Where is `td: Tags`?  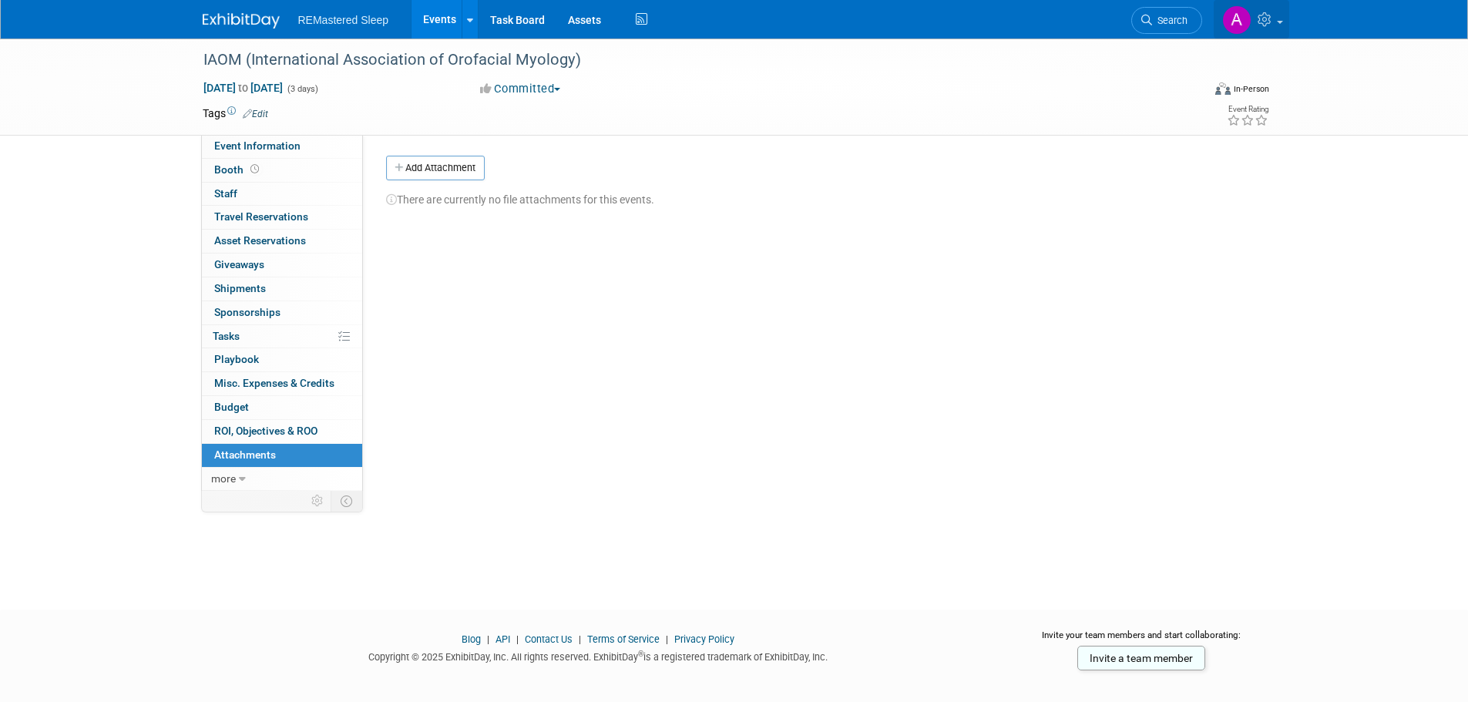
td: Tags is located at coordinates (235, 113).